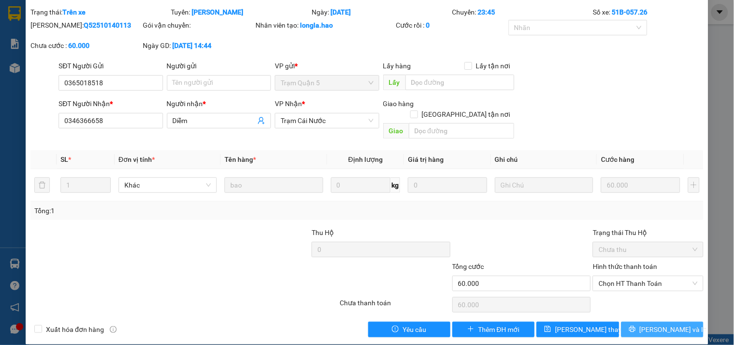  Describe the element at coordinates (544, 159) in the screenshot. I see `th: Ghi chú` at that location.